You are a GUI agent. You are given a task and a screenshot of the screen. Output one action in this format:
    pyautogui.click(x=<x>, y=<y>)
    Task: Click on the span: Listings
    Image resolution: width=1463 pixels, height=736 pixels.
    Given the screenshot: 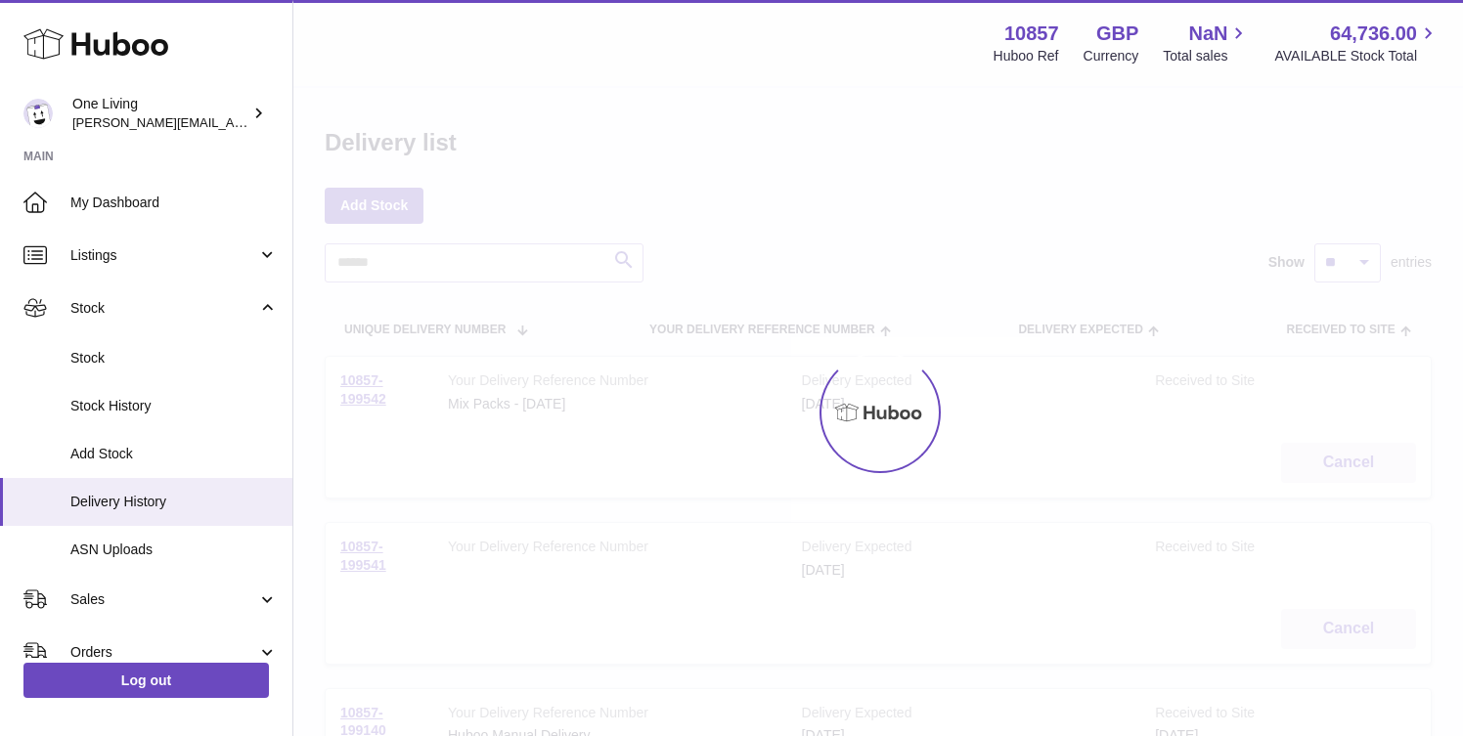 What is the action you would take?
    pyautogui.click(x=163, y=255)
    